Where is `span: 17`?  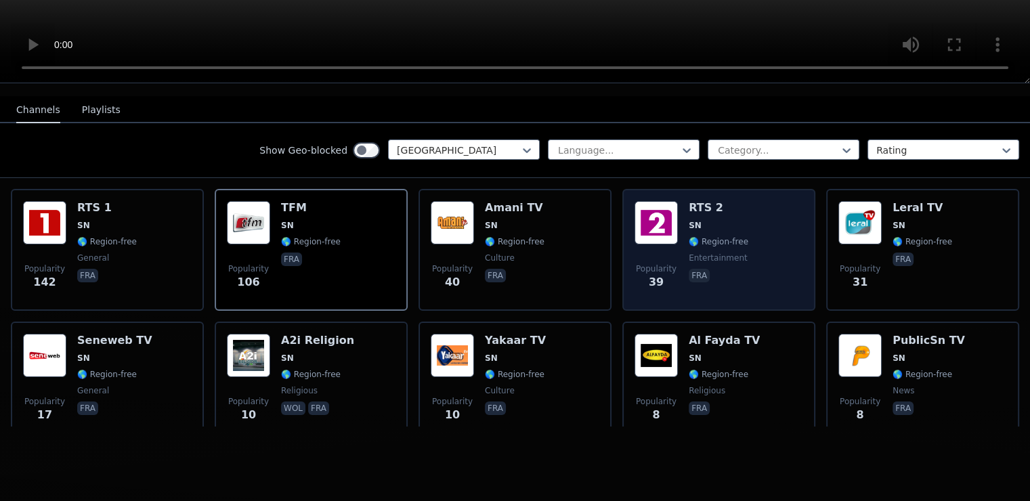 span: 17 is located at coordinates (45, 415).